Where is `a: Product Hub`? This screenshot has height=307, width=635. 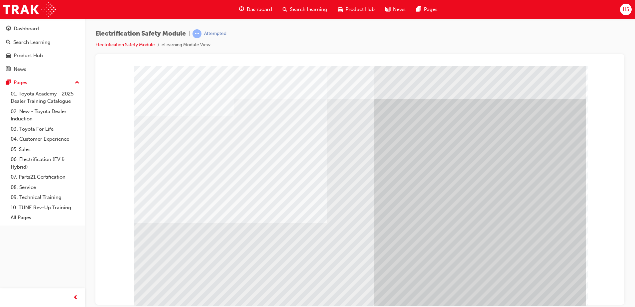 a: Product Hub is located at coordinates (42, 55).